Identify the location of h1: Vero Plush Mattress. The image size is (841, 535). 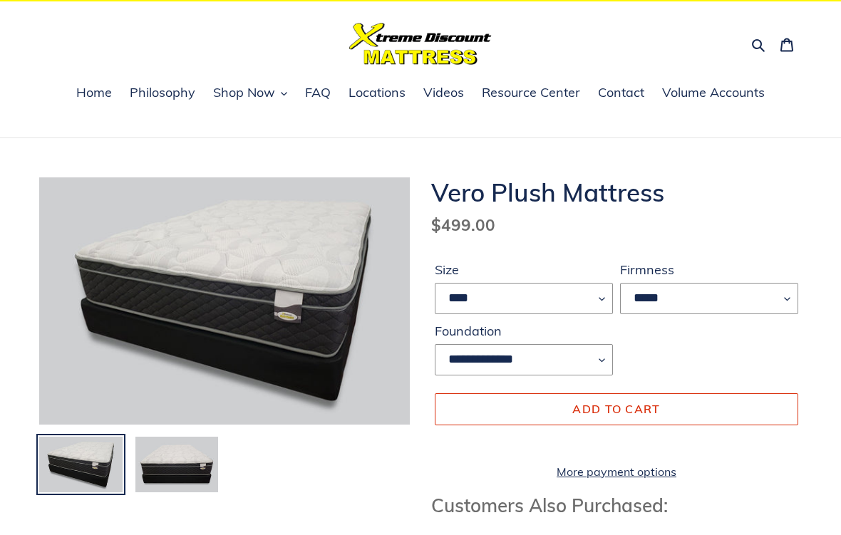
(616, 192).